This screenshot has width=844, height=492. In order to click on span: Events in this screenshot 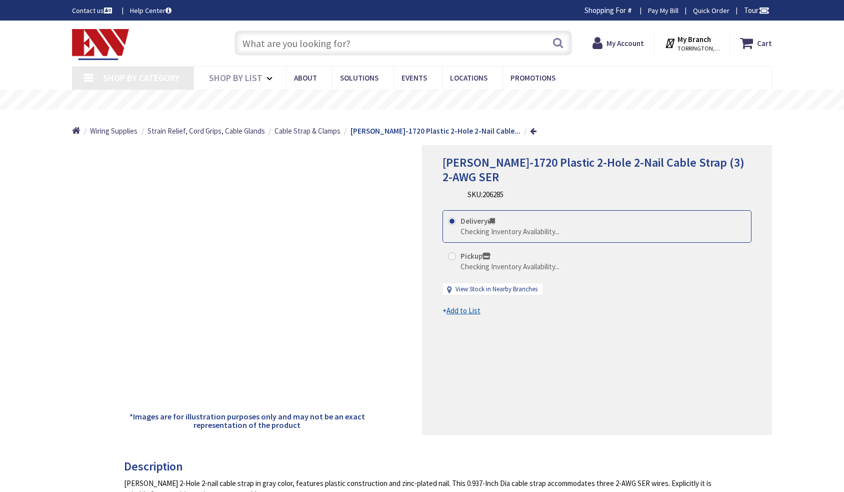, I will do `click(414, 78)`.